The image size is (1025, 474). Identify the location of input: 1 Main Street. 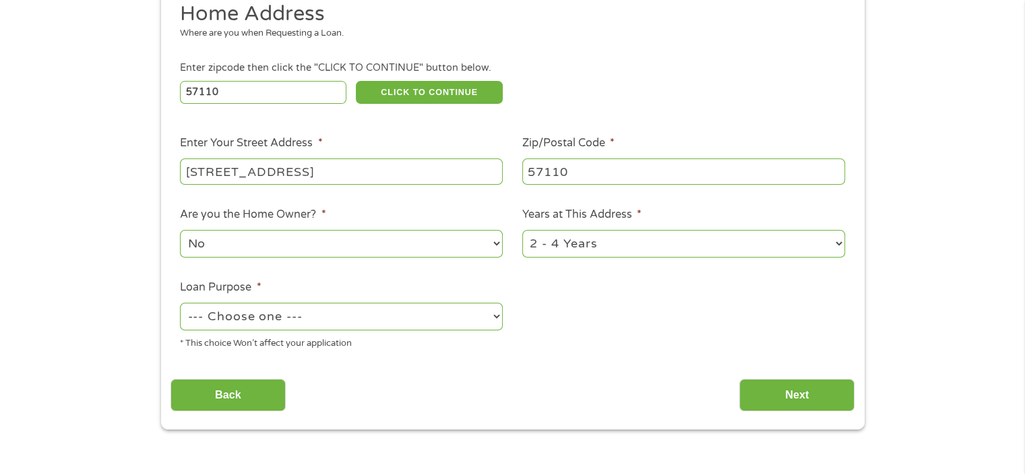
(341, 171).